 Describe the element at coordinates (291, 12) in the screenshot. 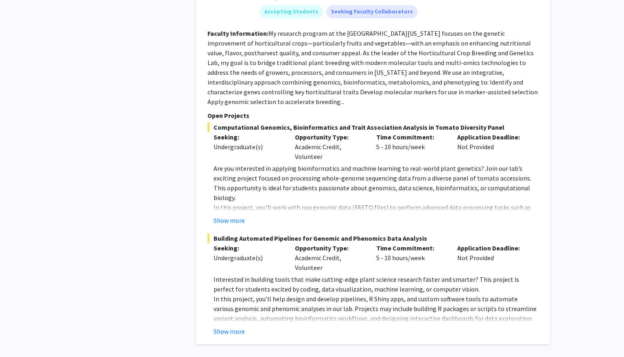

I see `mat-chip: Accepting Students` at that location.